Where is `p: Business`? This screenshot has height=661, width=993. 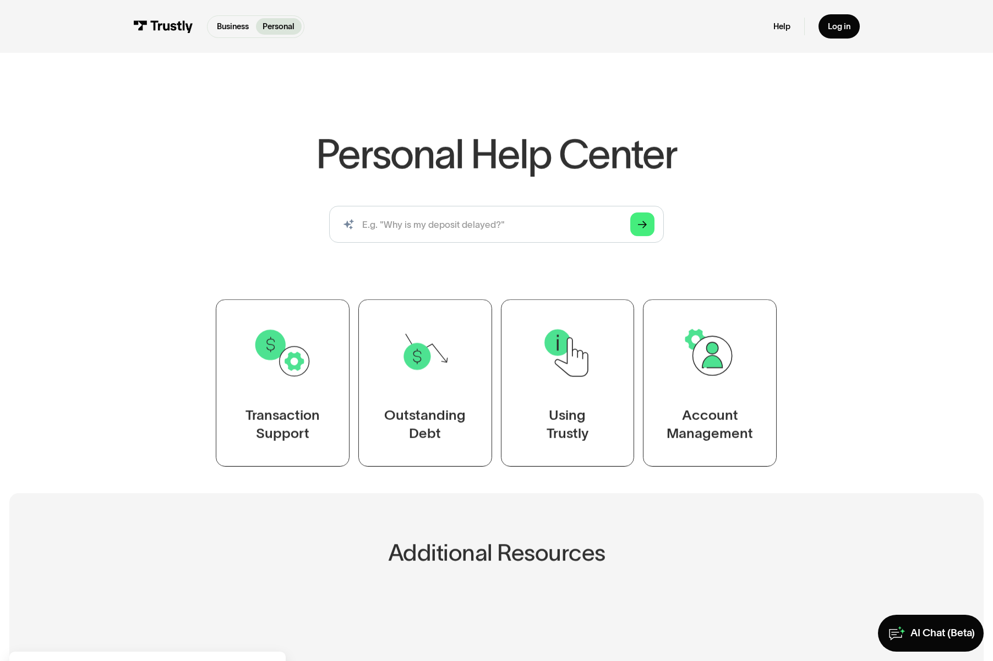 p: Business is located at coordinates (233, 26).